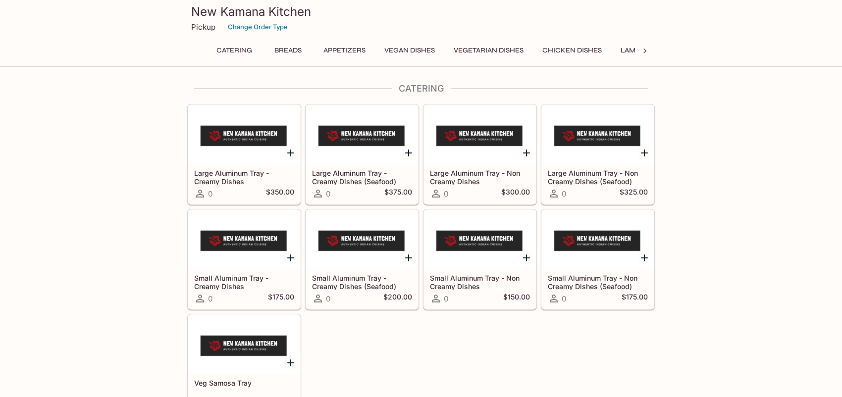  Describe the element at coordinates (362, 282) in the screenshot. I see `h5: Small Aluminum Tray - Creamy Dishes (Seafood)` at that location.